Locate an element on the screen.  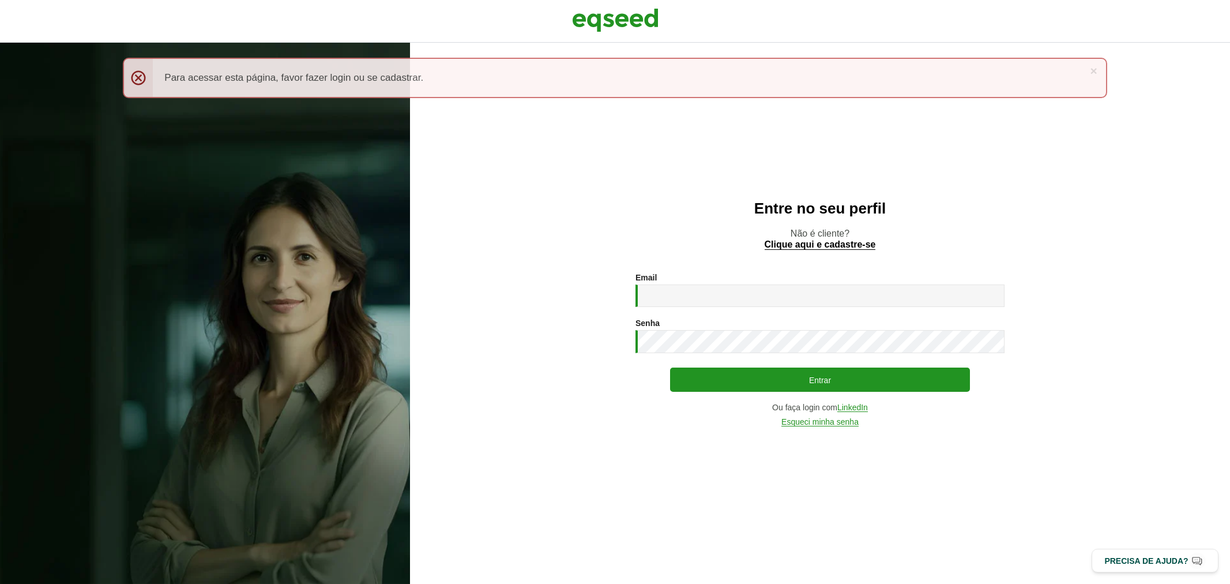
h2: Entre no seu perfil is located at coordinates (820, 208).